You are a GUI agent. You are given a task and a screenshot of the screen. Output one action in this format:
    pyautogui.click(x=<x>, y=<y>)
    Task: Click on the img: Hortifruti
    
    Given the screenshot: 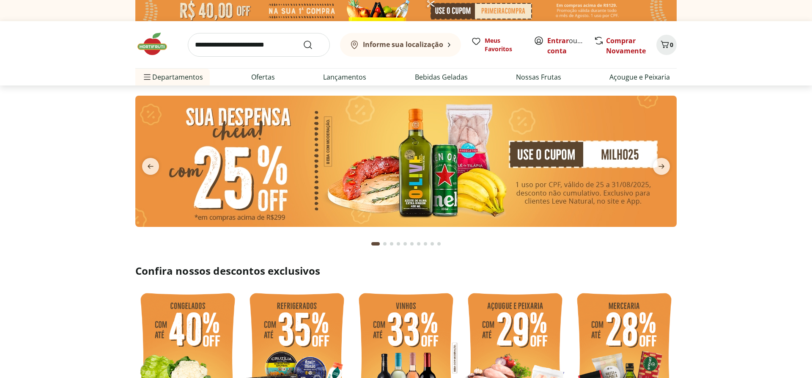 What is the action you would take?
    pyautogui.click(x=156, y=44)
    